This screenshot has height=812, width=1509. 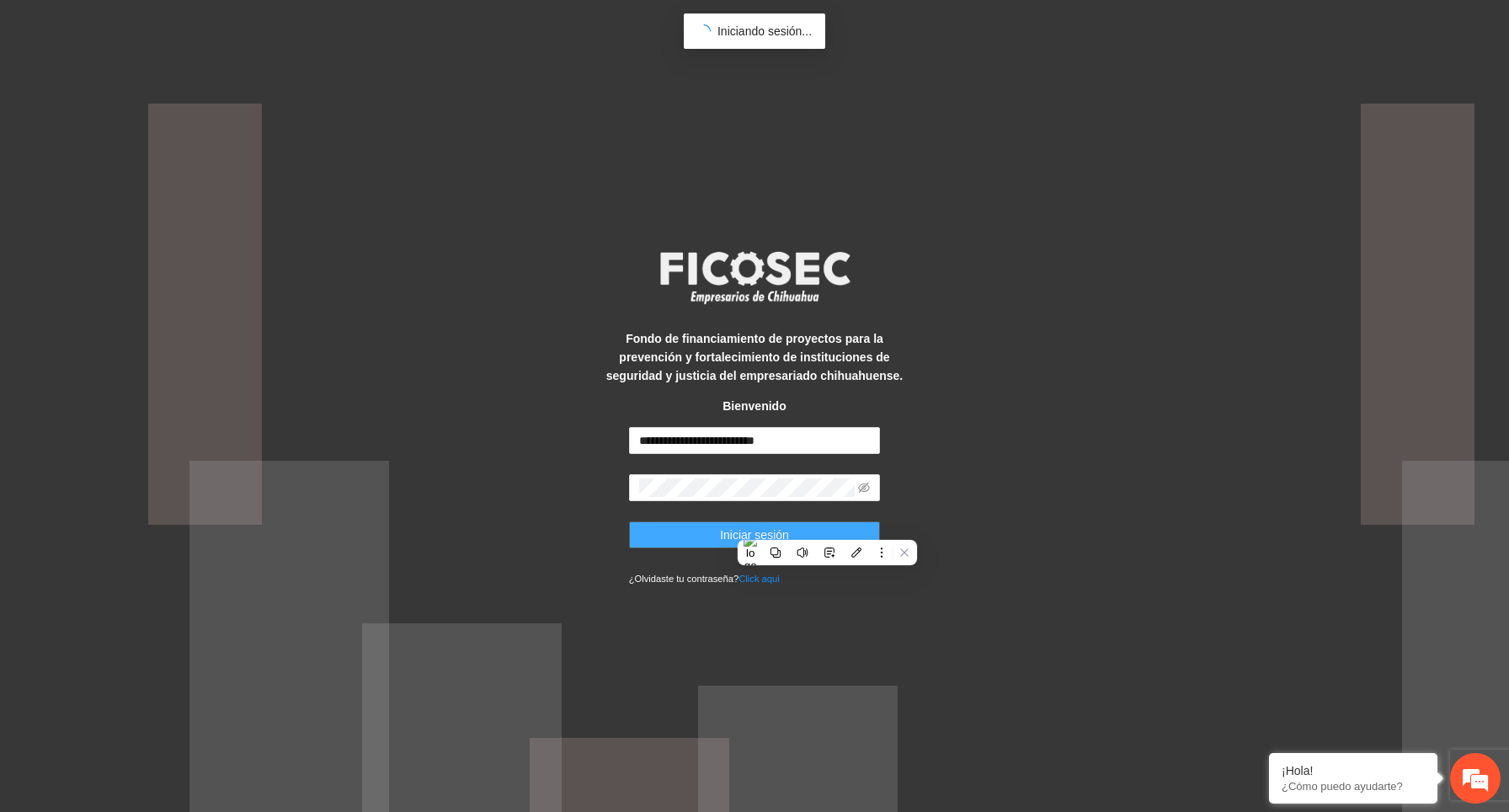 What do you see at coordinates (185, 97) in the screenshot?
I see `div: Chatee con nosotros ahora` at bounding box center [185, 97].